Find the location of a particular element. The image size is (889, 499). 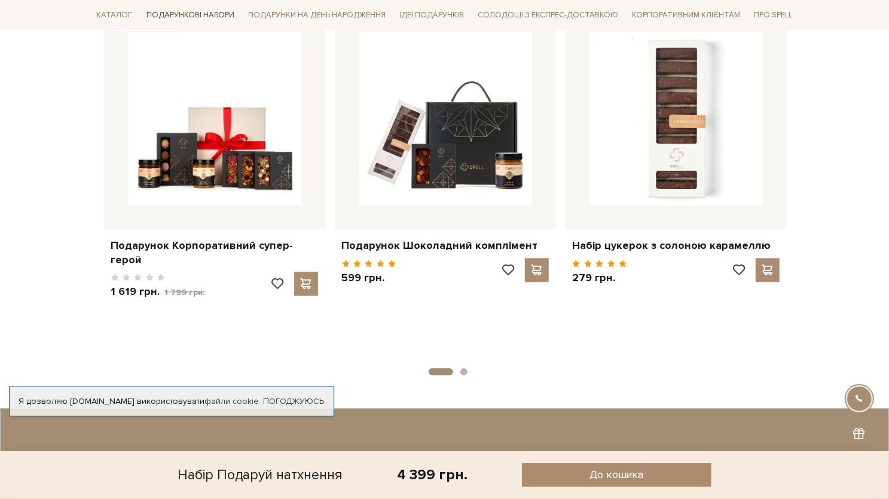

button: 1 of 2 is located at coordinates (441, 372).